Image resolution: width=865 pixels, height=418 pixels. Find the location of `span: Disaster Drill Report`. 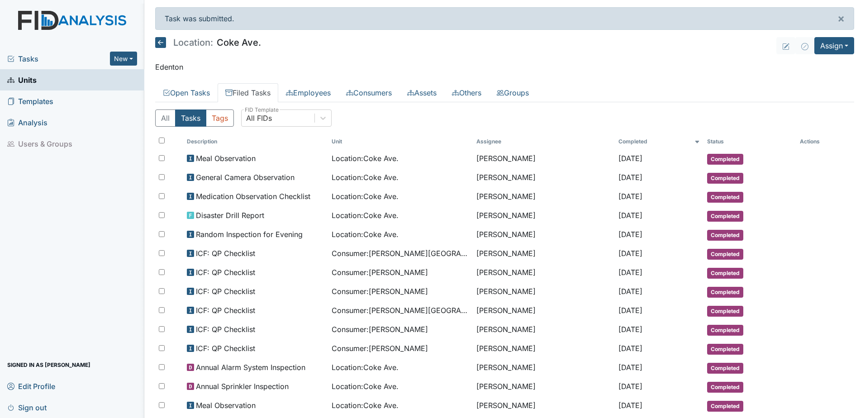

span: Disaster Drill Report is located at coordinates (230, 215).